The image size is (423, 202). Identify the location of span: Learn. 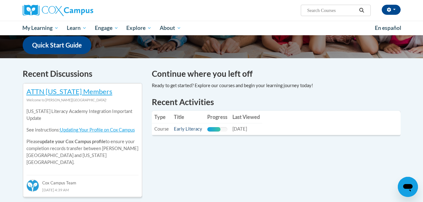
(77, 28).